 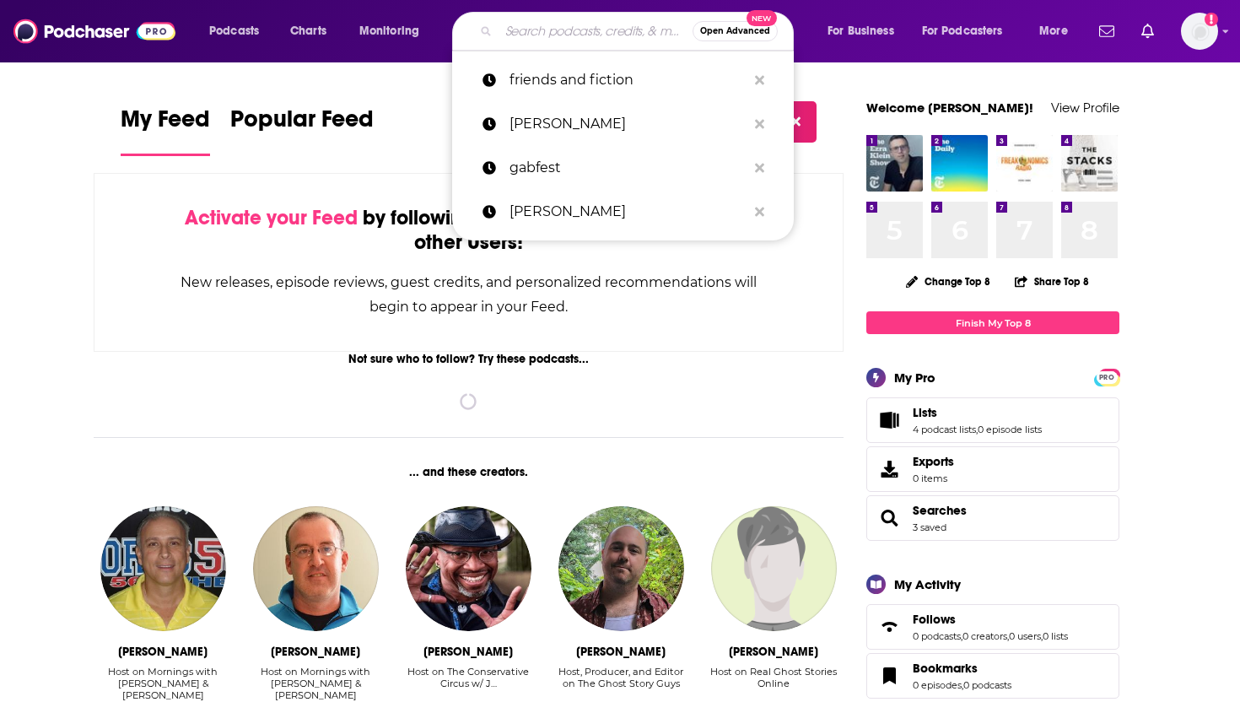 What do you see at coordinates (1107, 377) in the screenshot?
I see `span: PRO` at bounding box center [1107, 377].